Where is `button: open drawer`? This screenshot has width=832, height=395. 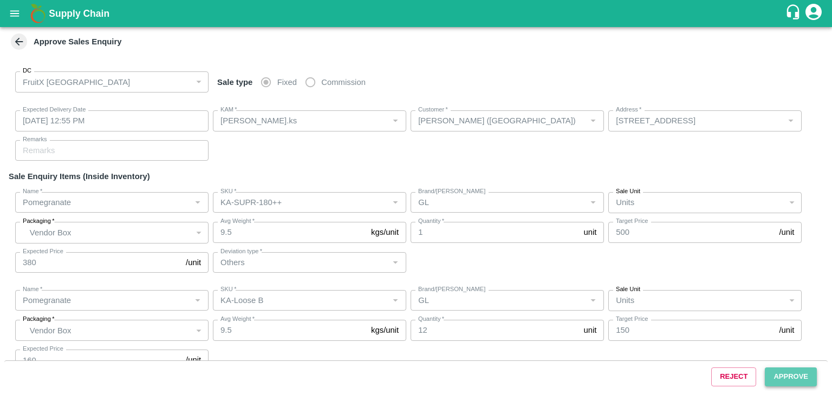 button: open drawer is located at coordinates (15, 14).